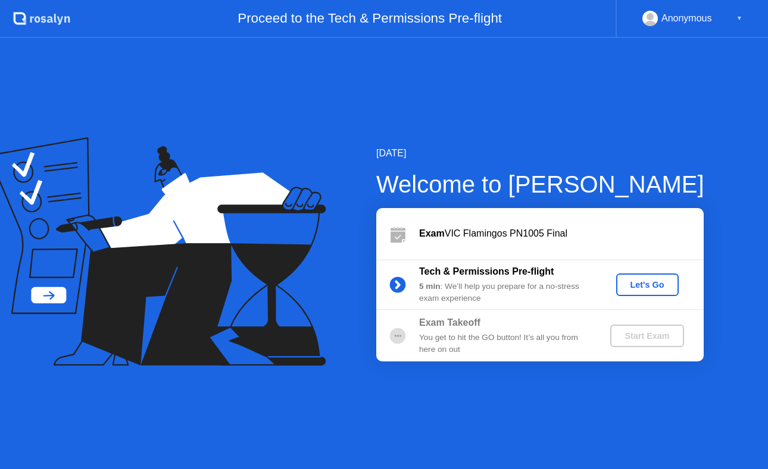 This screenshot has height=469, width=768. What do you see at coordinates (646, 336) in the screenshot?
I see `button: Start Exam` at bounding box center [646, 336].